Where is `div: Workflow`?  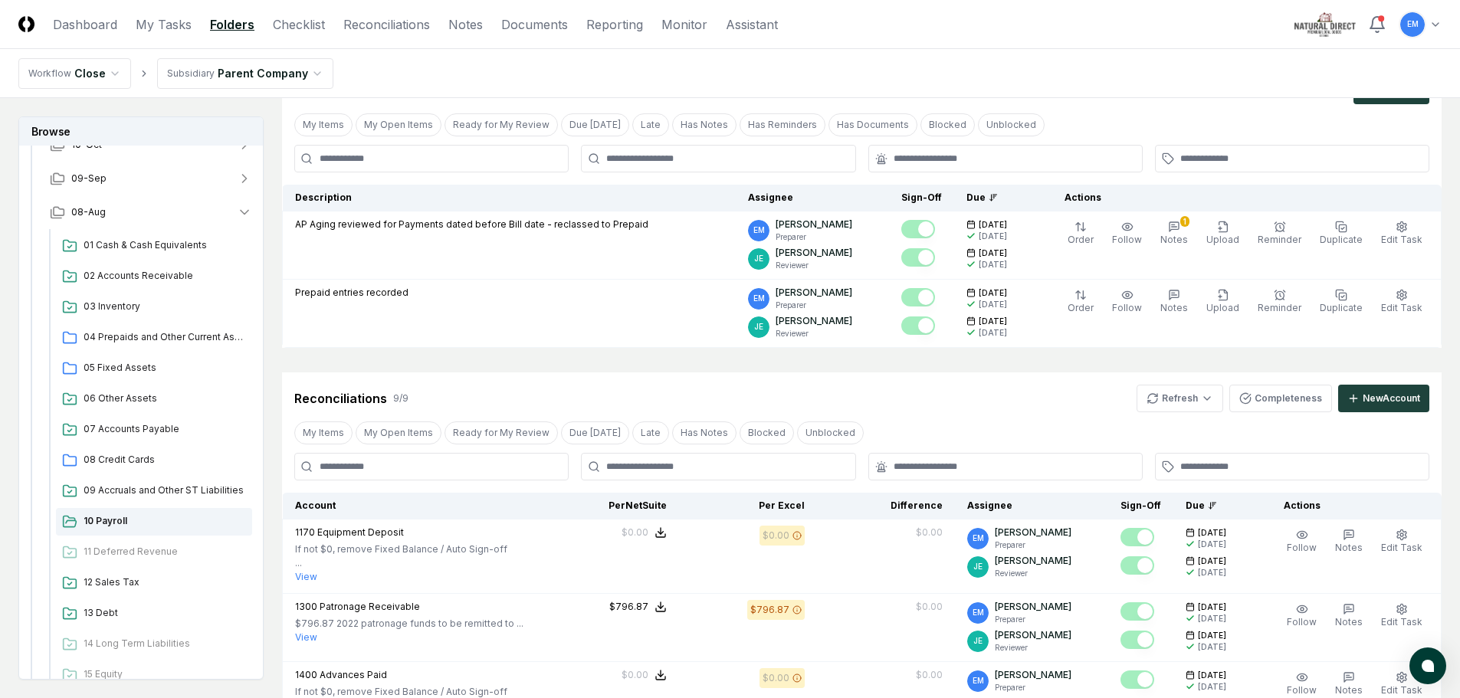
div: Workflow is located at coordinates (50, 74).